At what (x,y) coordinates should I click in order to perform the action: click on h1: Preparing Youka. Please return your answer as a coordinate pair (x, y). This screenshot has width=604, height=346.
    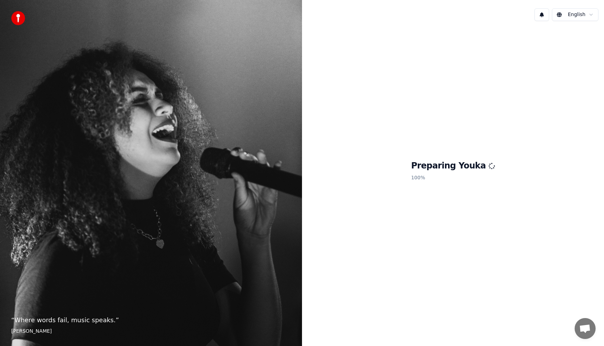
    Looking at the image, I should click on (453, 166).